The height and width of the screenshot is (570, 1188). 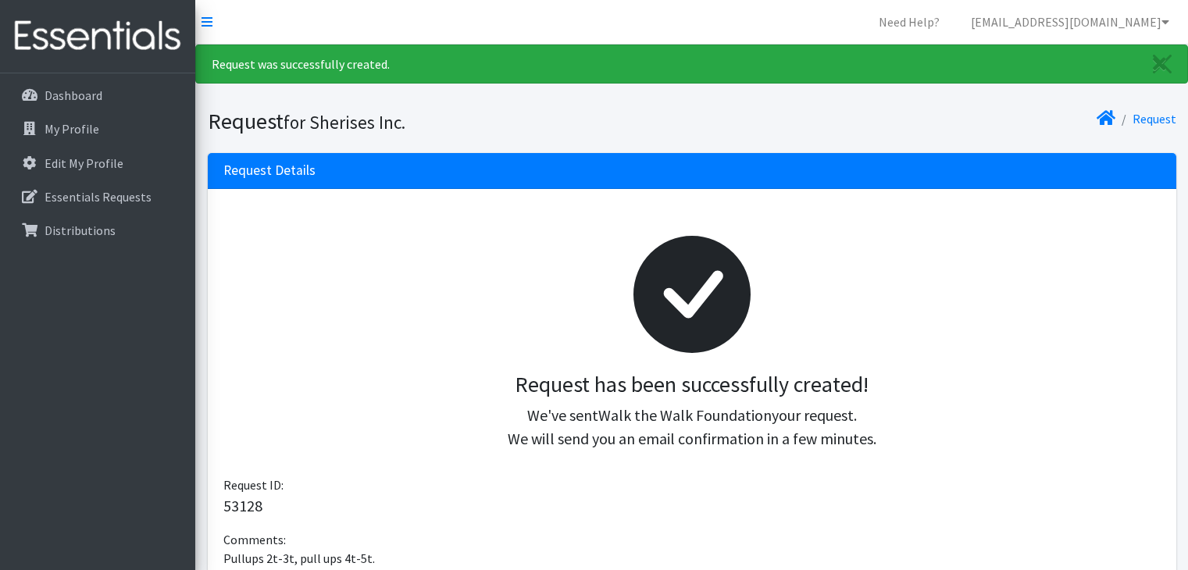 I want to click on span: Request ID:, so click(x=253, y=485).